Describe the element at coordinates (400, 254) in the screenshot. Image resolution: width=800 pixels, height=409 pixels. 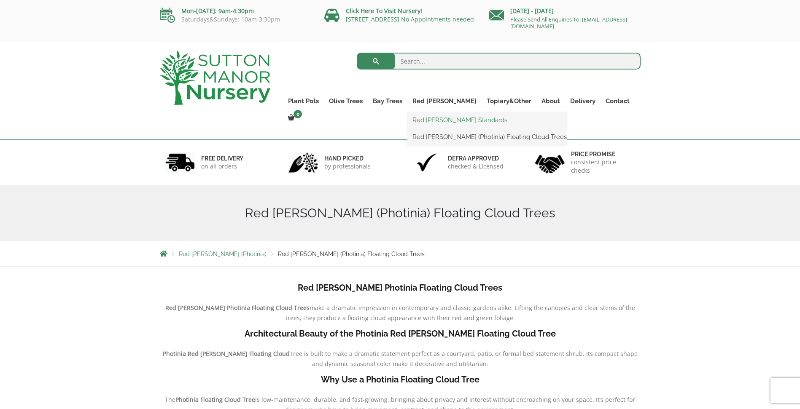
I see `nav: Breadcrumbs` at that location.